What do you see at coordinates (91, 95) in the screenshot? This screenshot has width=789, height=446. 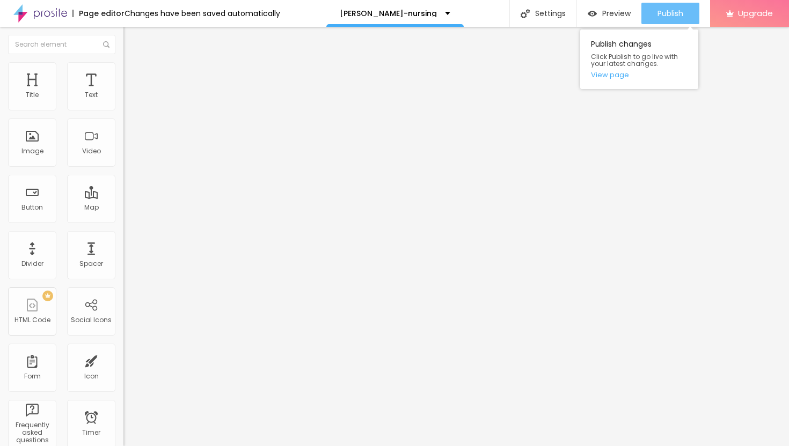 I see `div: Text` at bounding box center [91, 95].